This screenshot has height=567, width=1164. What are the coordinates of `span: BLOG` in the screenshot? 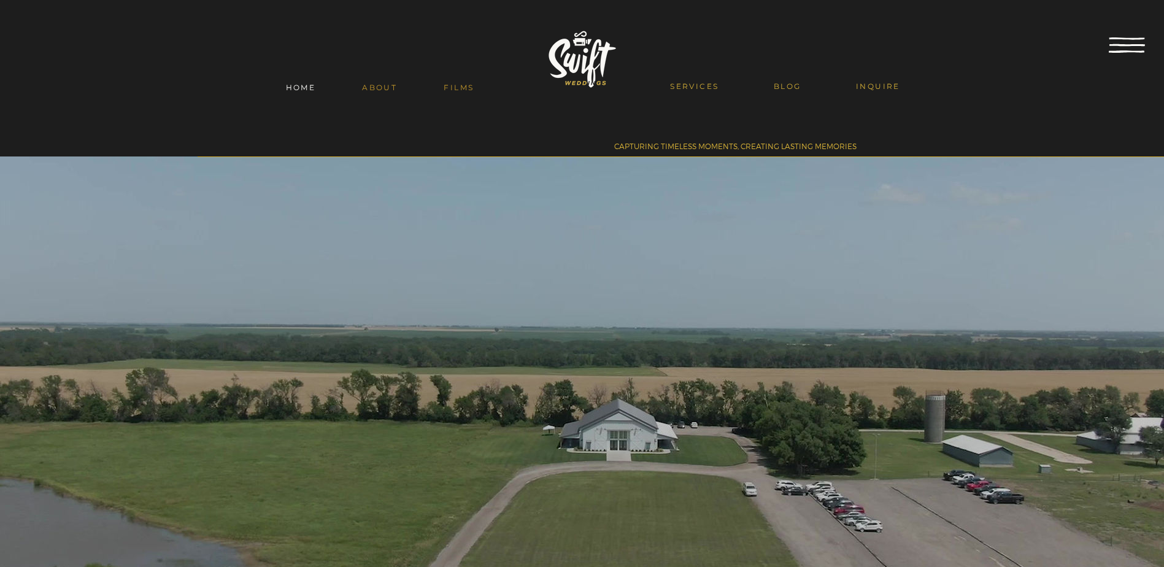 It's located at (787, 86).